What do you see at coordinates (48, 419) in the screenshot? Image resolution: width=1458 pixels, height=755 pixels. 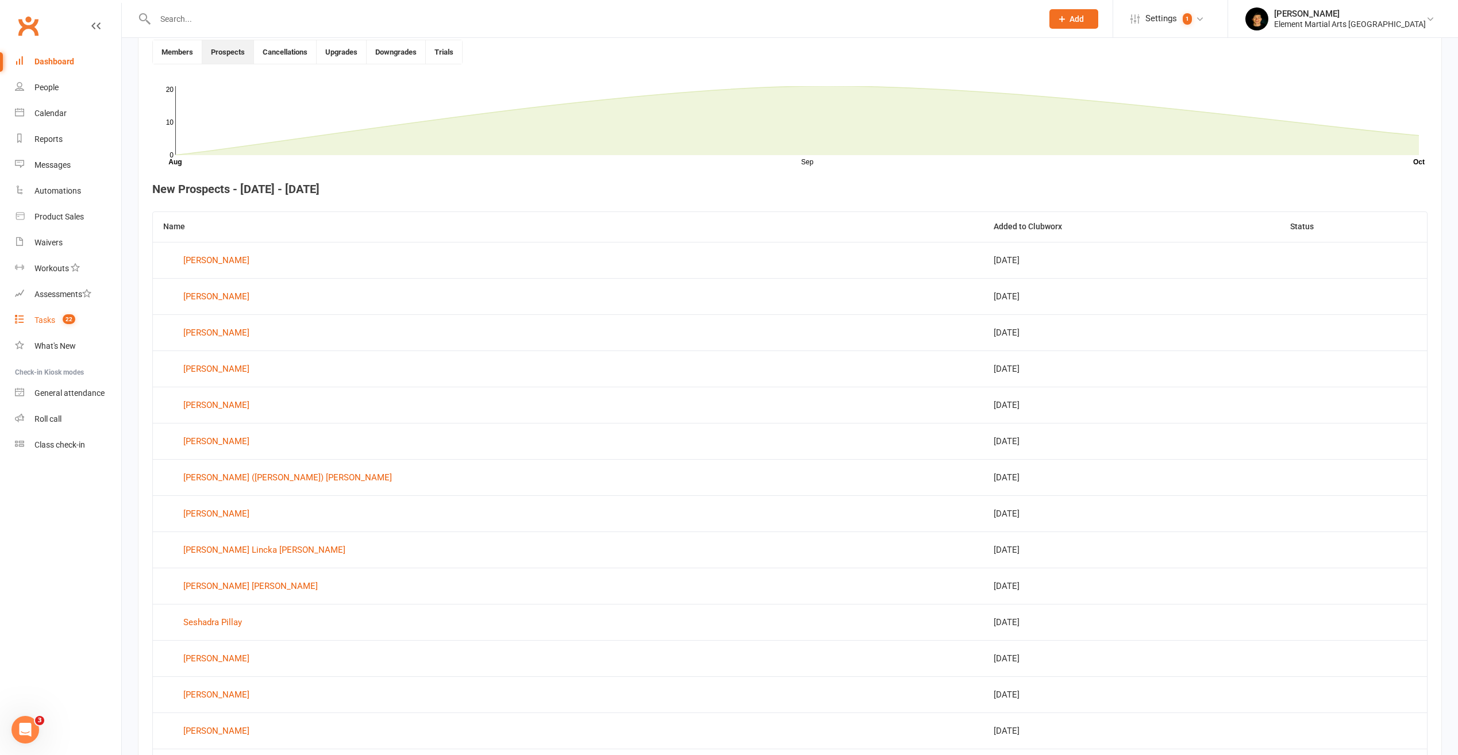 I see `div: Roll call` at bounding box center [48, 419].